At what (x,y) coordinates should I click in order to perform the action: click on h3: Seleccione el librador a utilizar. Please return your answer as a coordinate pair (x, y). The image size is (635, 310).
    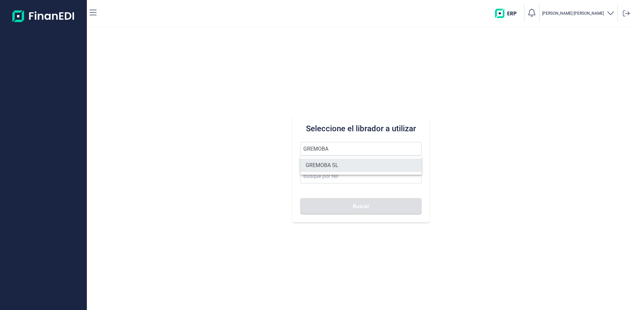
    Looking at the image, I should click on (361, 129).